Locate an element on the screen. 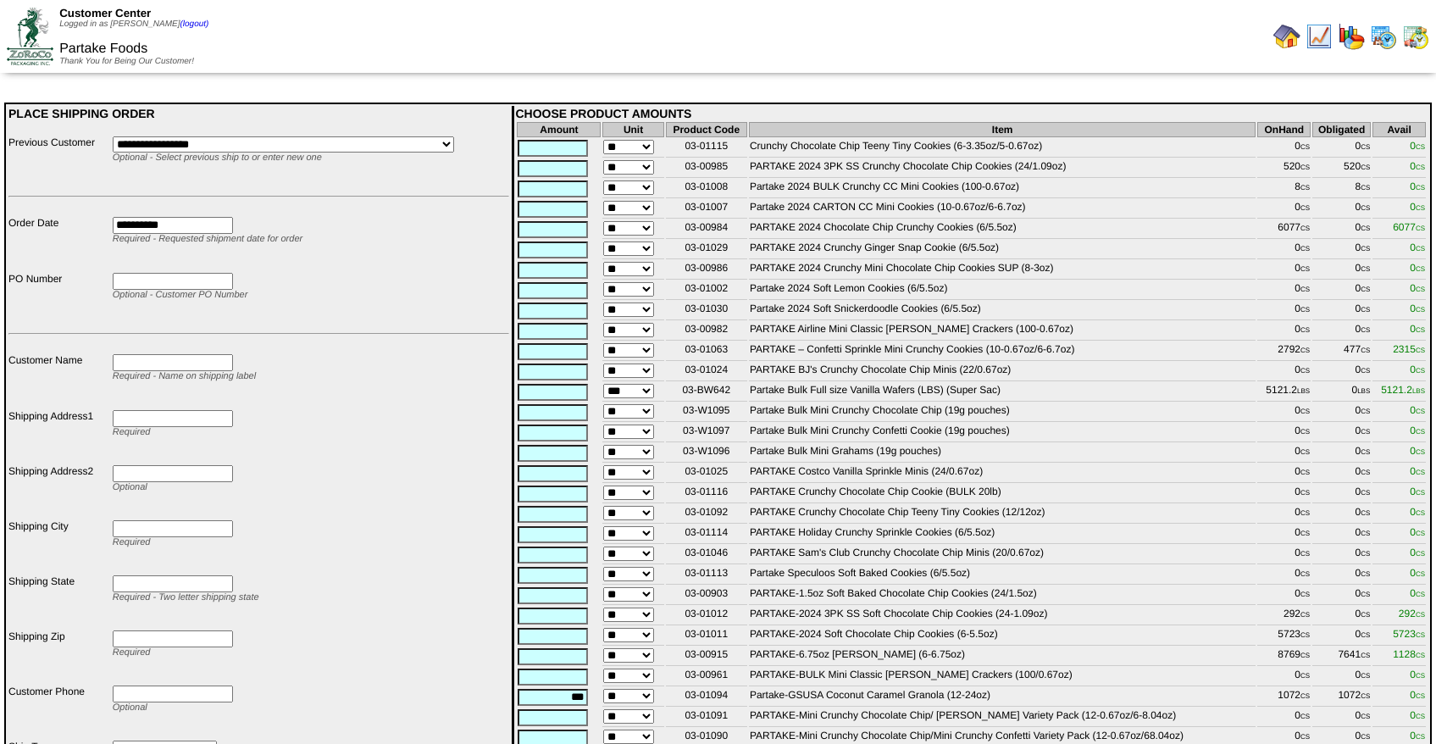 Image resolution: width=1436 pixels, height=744 pixels. td: 03-01002 is located at coordinates (706, 291).